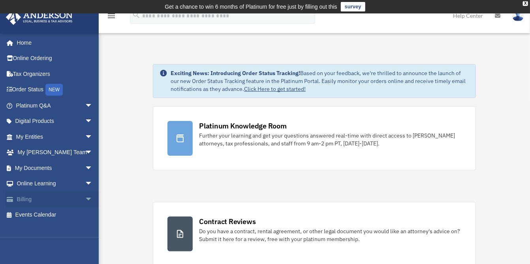  Describe the element at coordinates (330, 139) in the screenshot. I see `div: Further your learning and get your questions answered real-time with direct access to [PERSON_NAM...` at that location.